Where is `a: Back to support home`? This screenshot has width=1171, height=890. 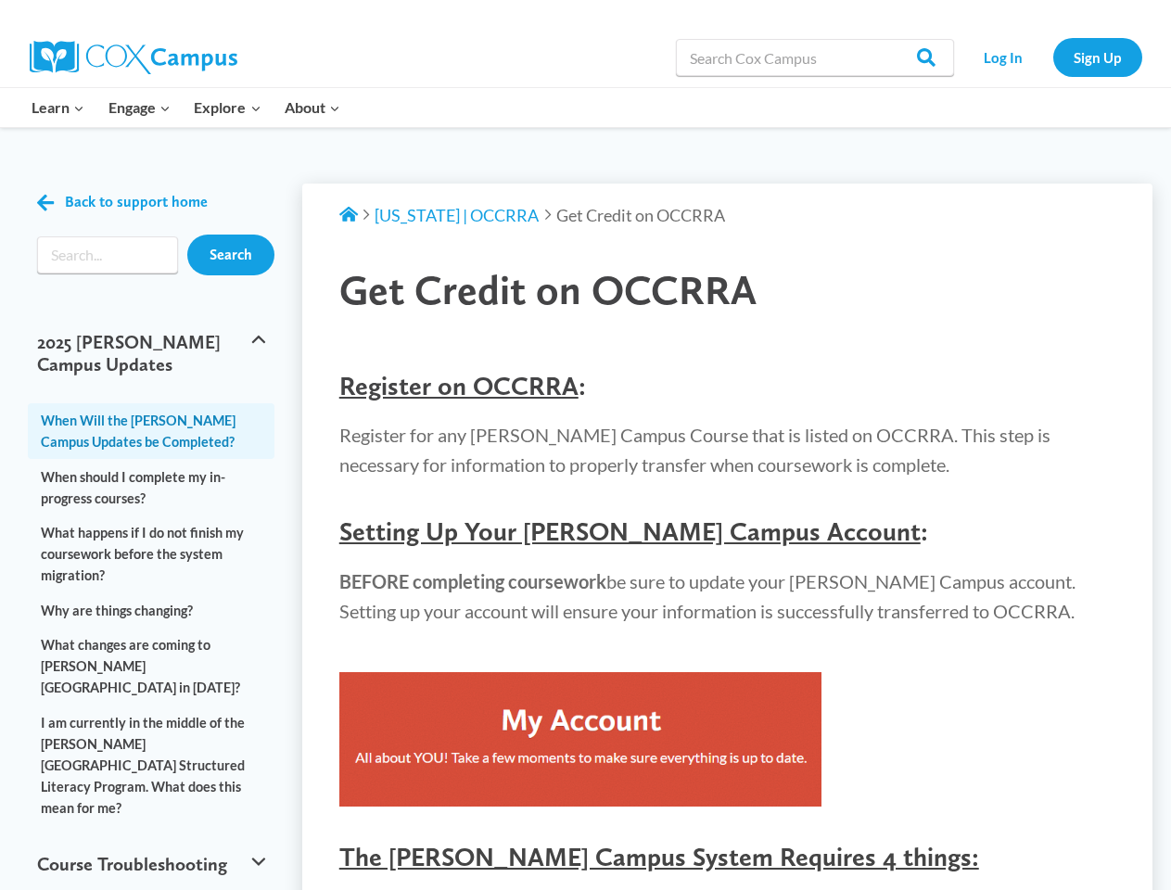 a: Back to support home is located at coordinates (122, 202).